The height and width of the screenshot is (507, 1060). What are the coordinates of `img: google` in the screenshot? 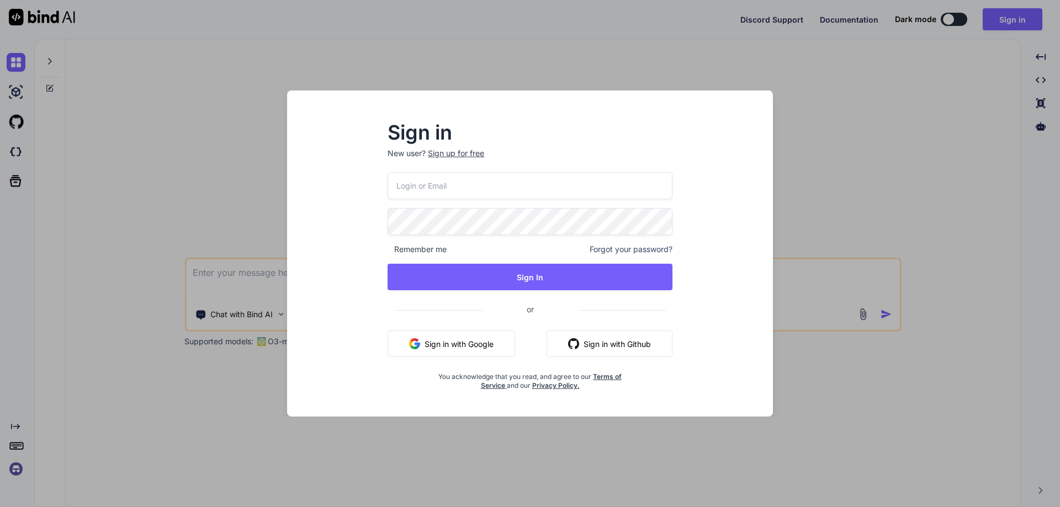 It's located at (414, 344).